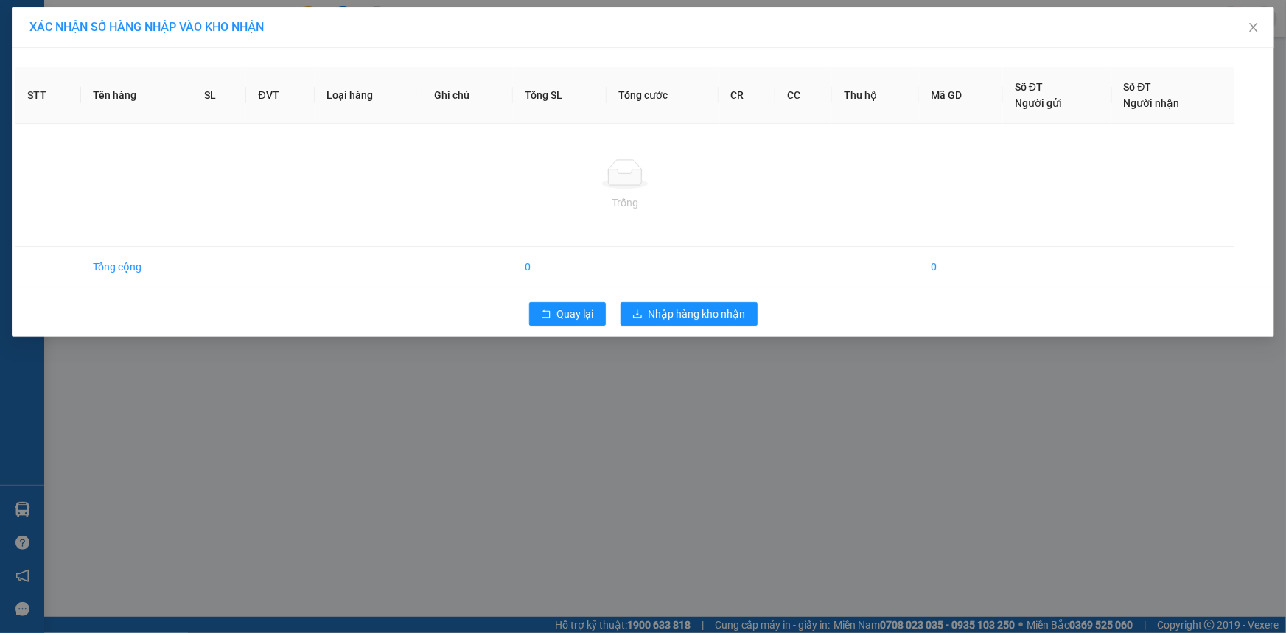  Describe the element at coordinates (1038, 103) in the screenshot. I see `span: Người gửi` at that location.